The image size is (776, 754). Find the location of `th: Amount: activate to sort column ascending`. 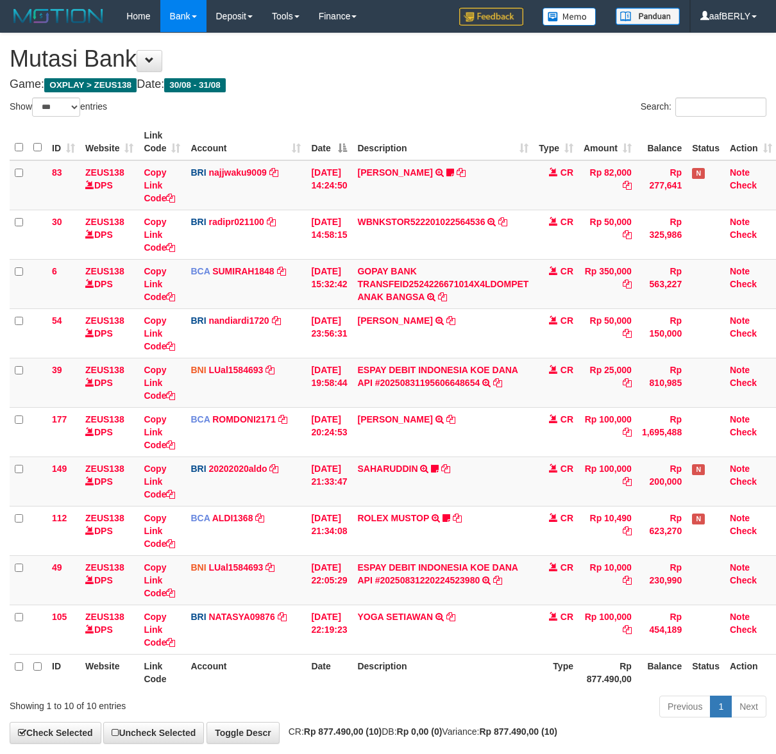

th: Amount: activate to sort column ascending is located at coordinates (607, 142).